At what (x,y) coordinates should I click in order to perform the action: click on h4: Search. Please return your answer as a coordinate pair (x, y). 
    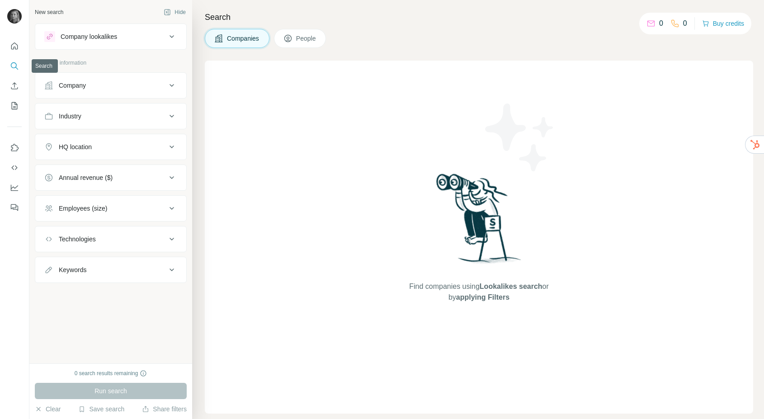
    Looking at the image, I should click on (479, 17).